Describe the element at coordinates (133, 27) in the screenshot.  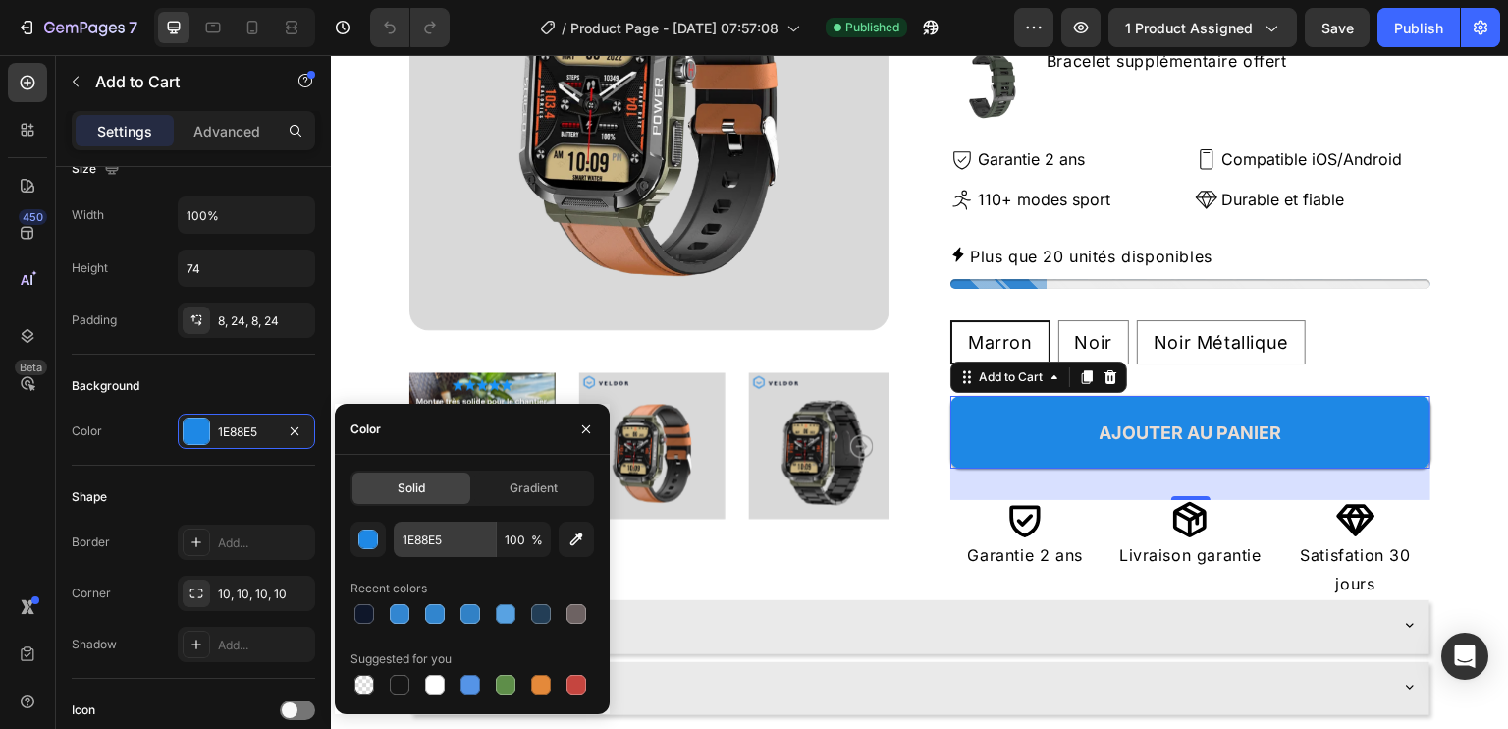
I see `p: 7` at that location.